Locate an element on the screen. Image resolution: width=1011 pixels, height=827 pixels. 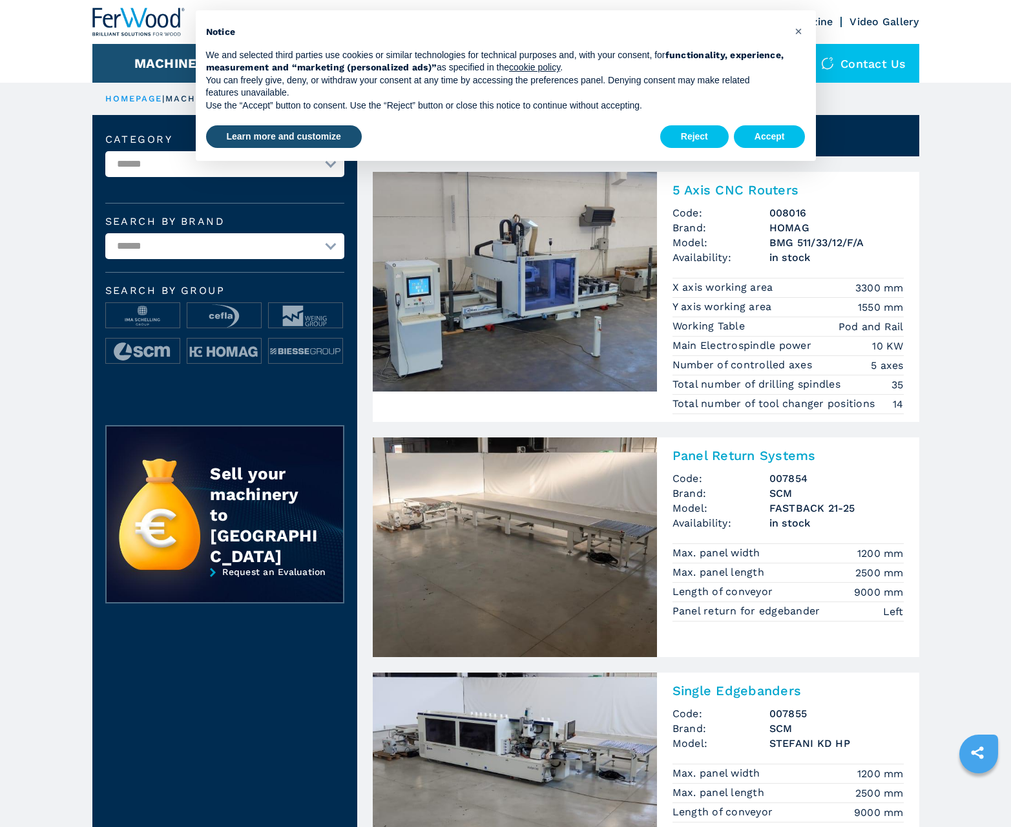
p: Panel return for edgebander is located at coordinates (748, 611).